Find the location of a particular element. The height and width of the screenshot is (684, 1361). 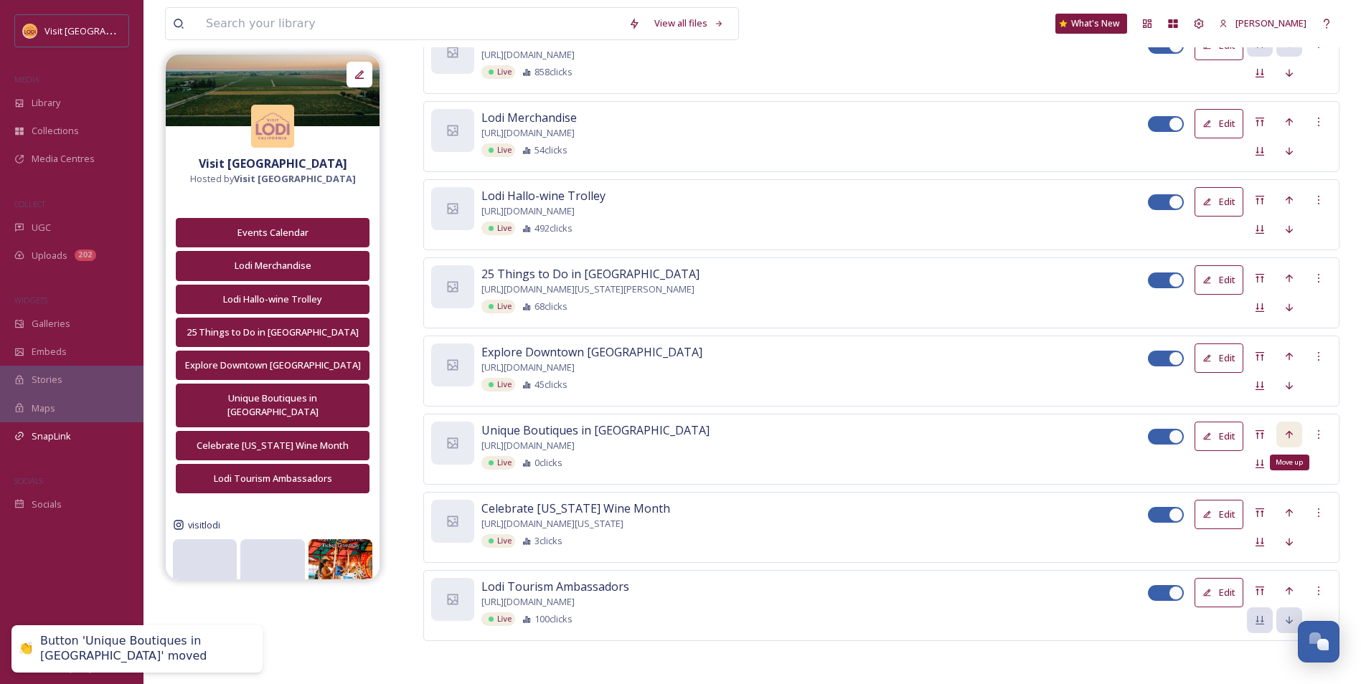

span: 3 clicks is located at coordinates (548, 541).